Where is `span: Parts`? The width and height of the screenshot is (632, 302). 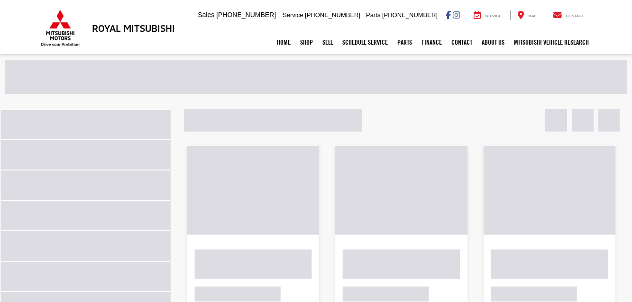 span: Parts is located at coordinates (373, 15).